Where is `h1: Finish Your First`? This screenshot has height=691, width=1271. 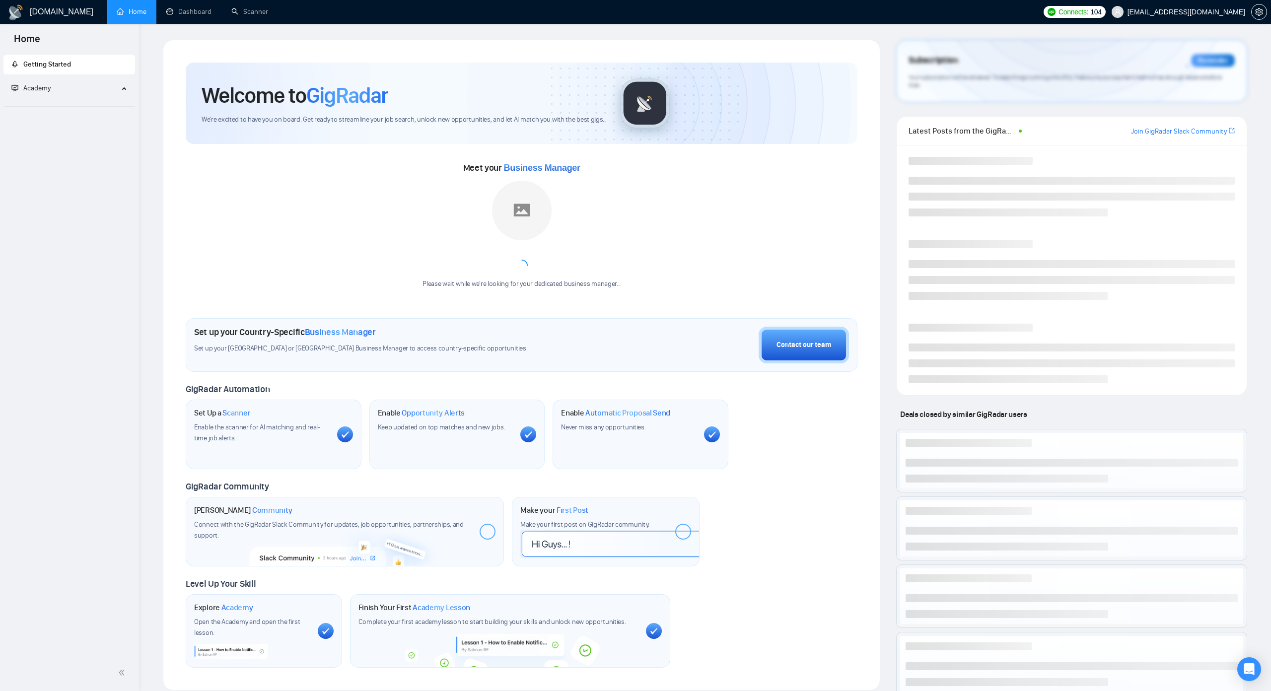 h1: Finish Your First is located at coordinates (414, 608).